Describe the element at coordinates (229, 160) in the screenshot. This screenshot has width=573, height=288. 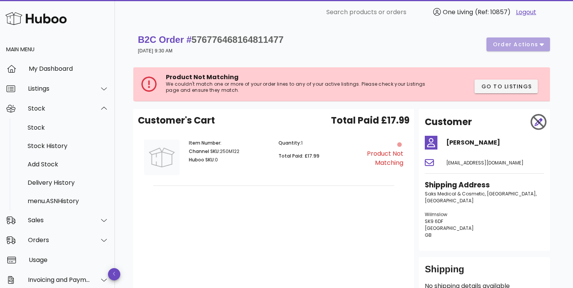
I see `p: 0` at that location.